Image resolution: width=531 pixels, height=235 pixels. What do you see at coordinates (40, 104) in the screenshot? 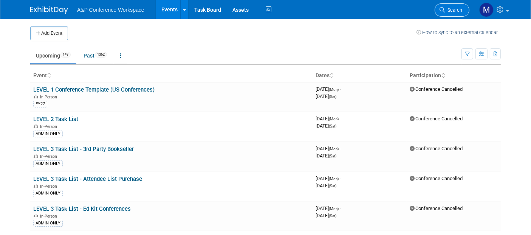
I see `div: FY27` at bounding box center [40, 104].